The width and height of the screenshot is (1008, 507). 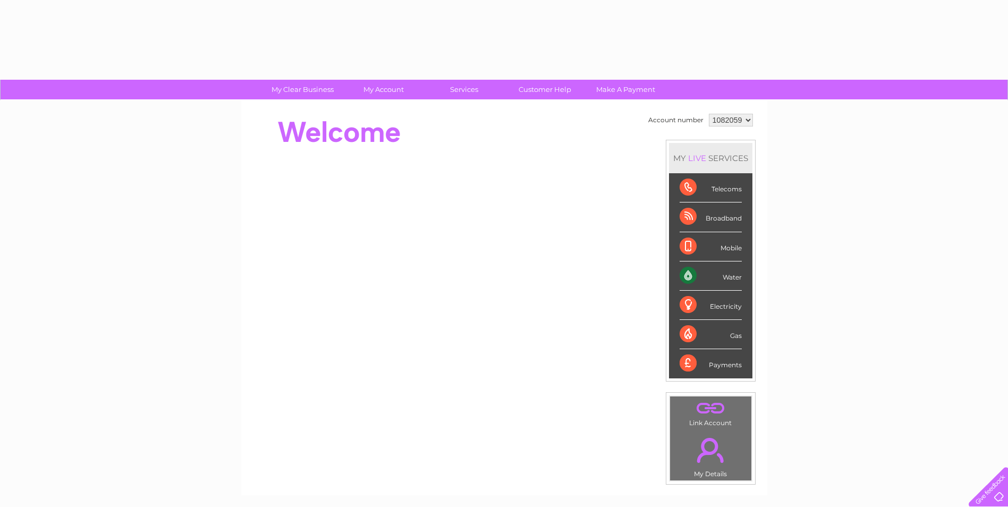 What do you see at coordinates (710, 188) in the screenshot?
I see `div: Telecoms` at bounding box center [710, 188].